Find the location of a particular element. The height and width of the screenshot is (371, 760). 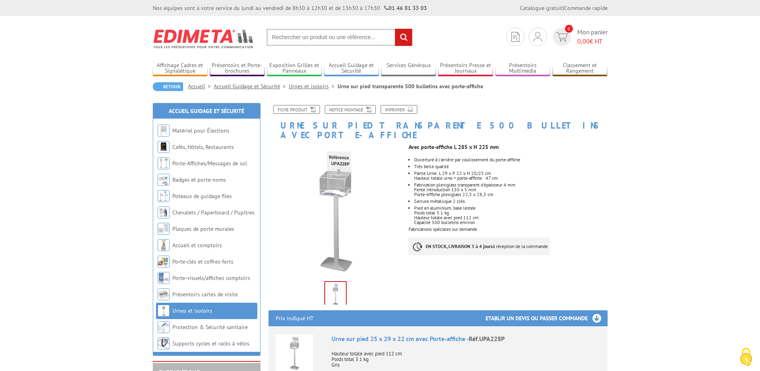

span: Mon panier is located at coordinates (592, 37).